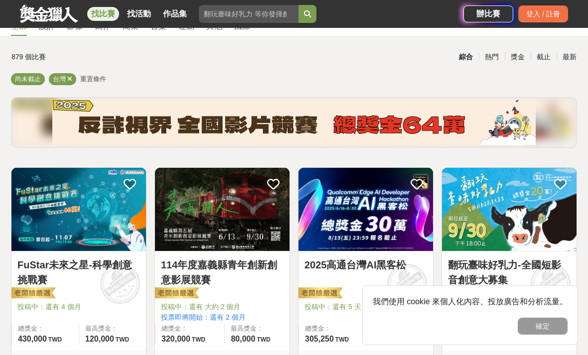  What do you see at coordinates (543, 14) in the screenshot?
I see `div: 登入 / 註冊` at bounding box center [543, 14].